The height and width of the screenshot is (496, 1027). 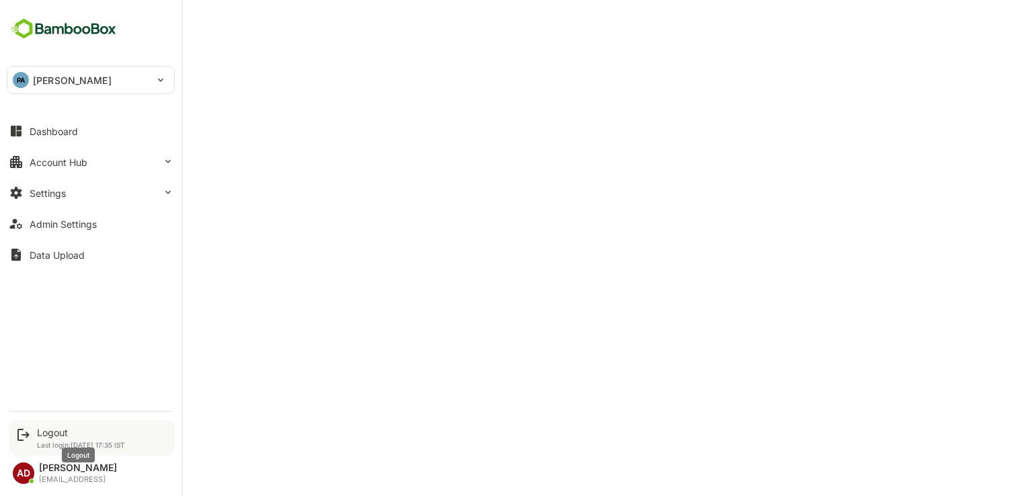 I want to click on div: Data Upload, so click(x=57, y=255).